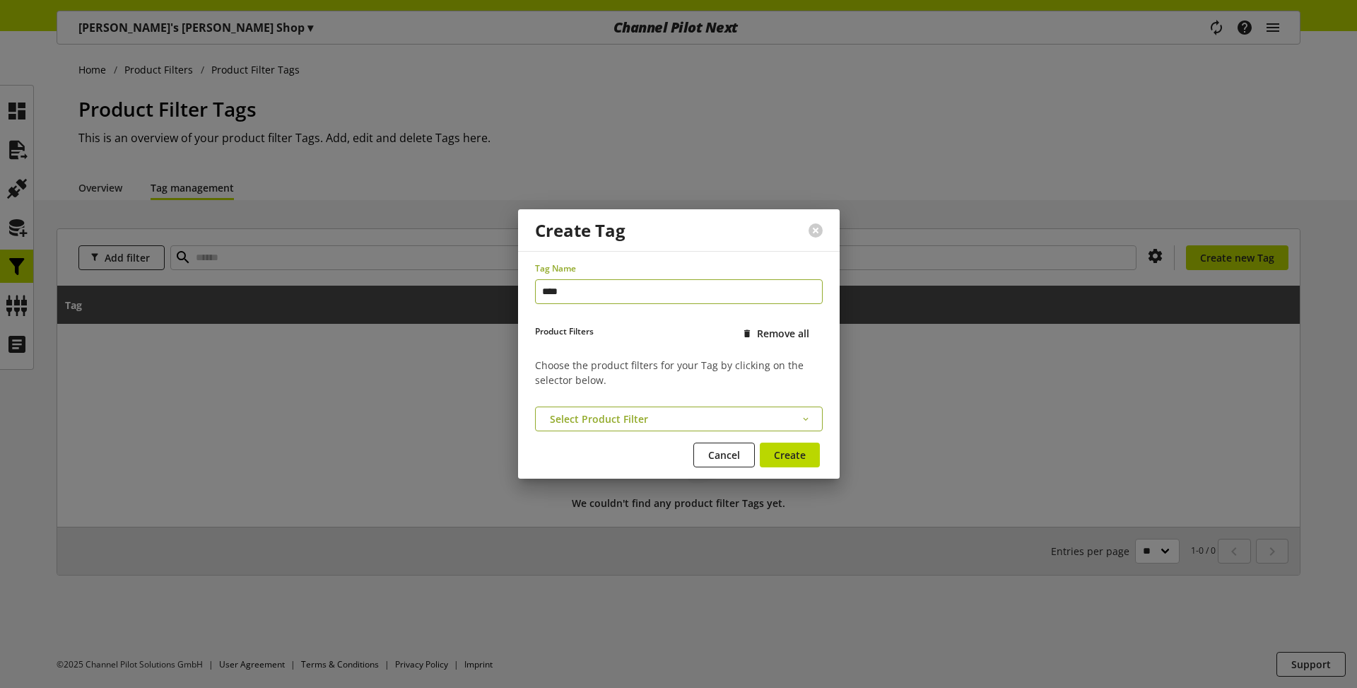 This screenshot has width=1357, height=688. What do you see at coordinates (678, 372) in the screenshot?
I see `p: Choose the product filters for your Tag by clicking on the selector below.` at bounding box center [678, 372].